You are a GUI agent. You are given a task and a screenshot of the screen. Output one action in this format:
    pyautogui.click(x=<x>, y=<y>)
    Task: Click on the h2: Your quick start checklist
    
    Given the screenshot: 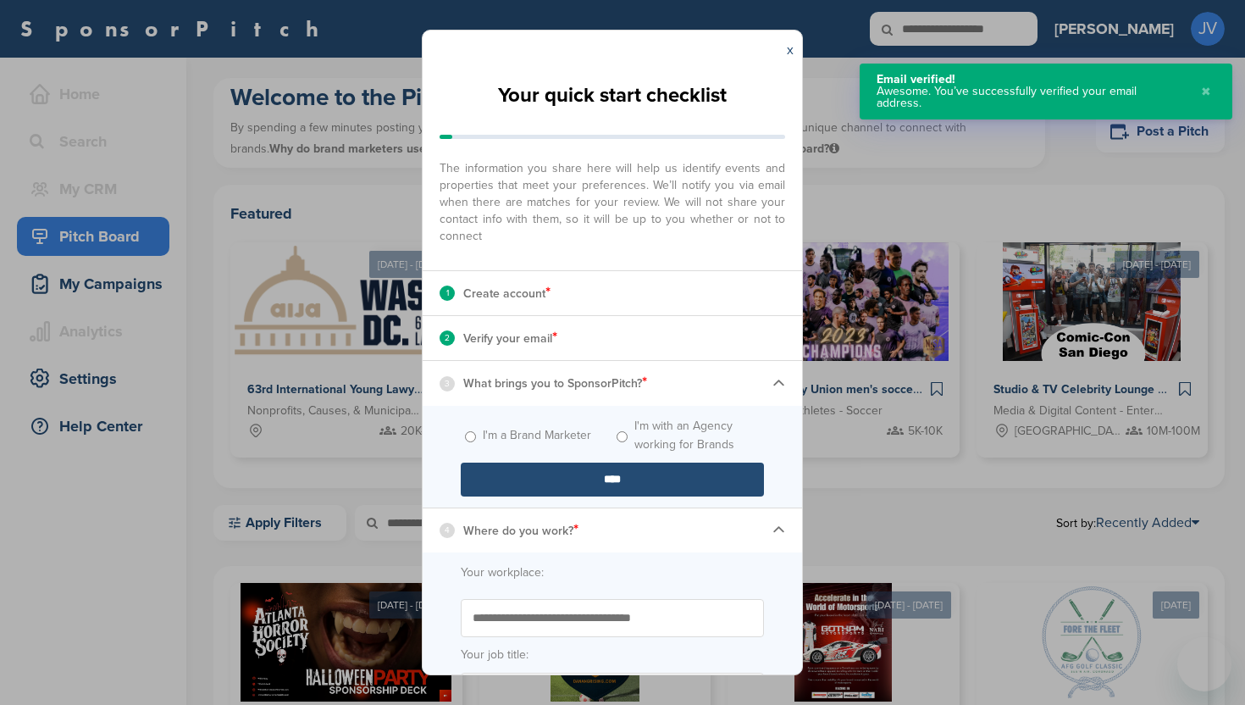 What is the action you would take?
    pyautogui.click(x=612, y=96)
    